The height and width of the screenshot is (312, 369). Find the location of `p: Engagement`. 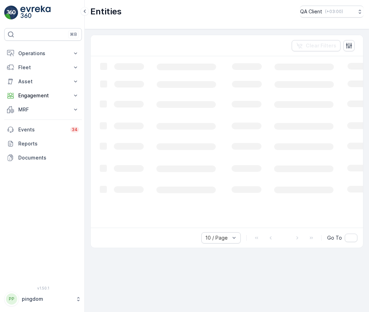

p: Engagement is located at coordinates (43, 95).